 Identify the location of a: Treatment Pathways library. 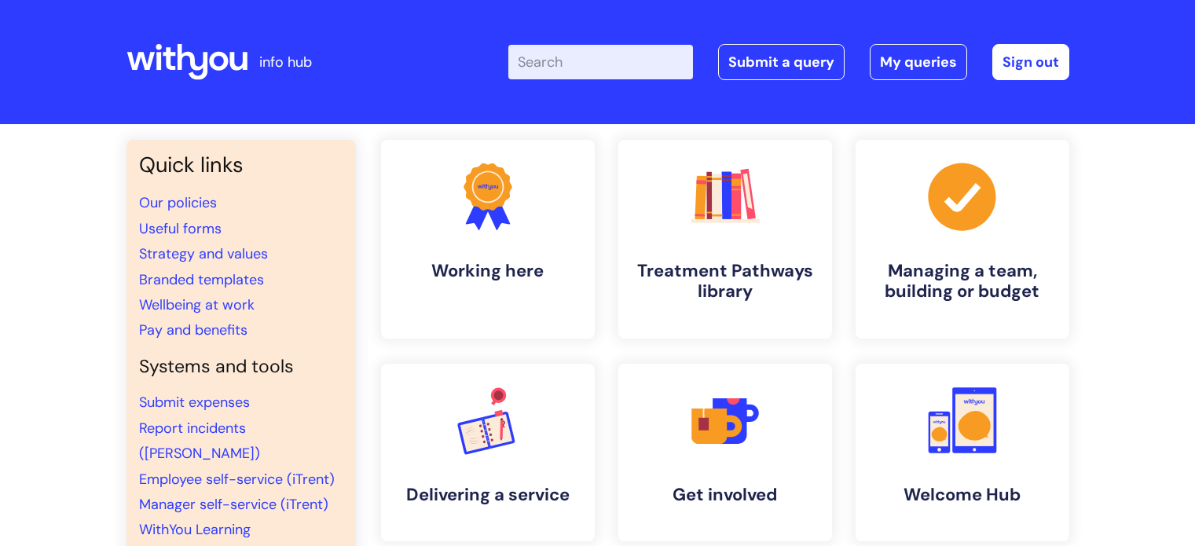
(725, 239).